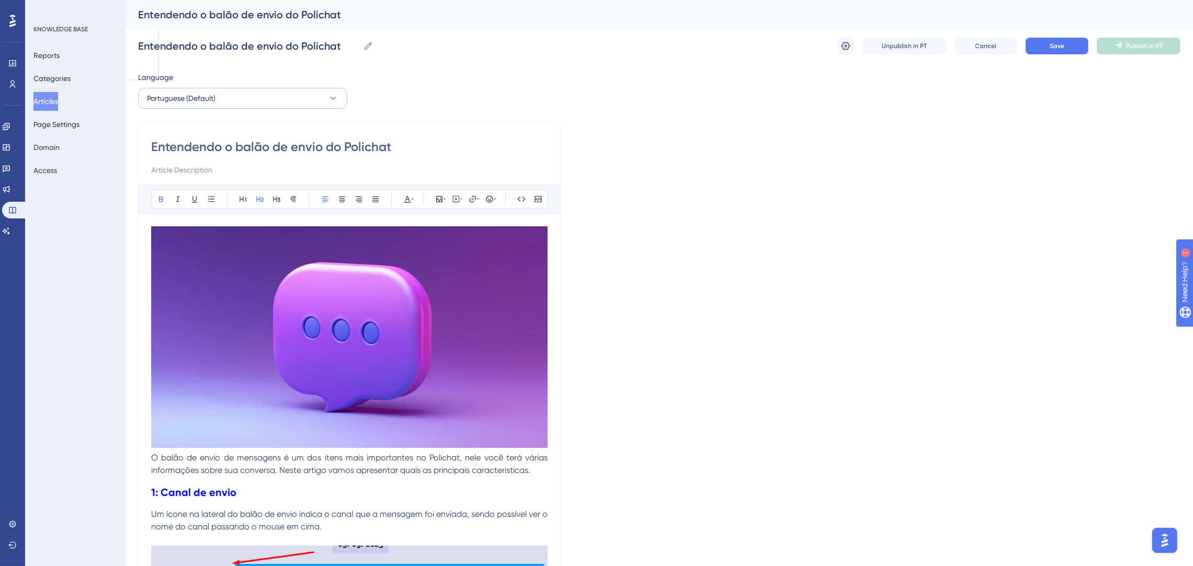 This screenshot has height=566, width=1193. What do you see at coordinates (646, 15) in the screenshot?
I see `div: Entendendo o balão de envio do Polichat` at bounding box center [646, 15].